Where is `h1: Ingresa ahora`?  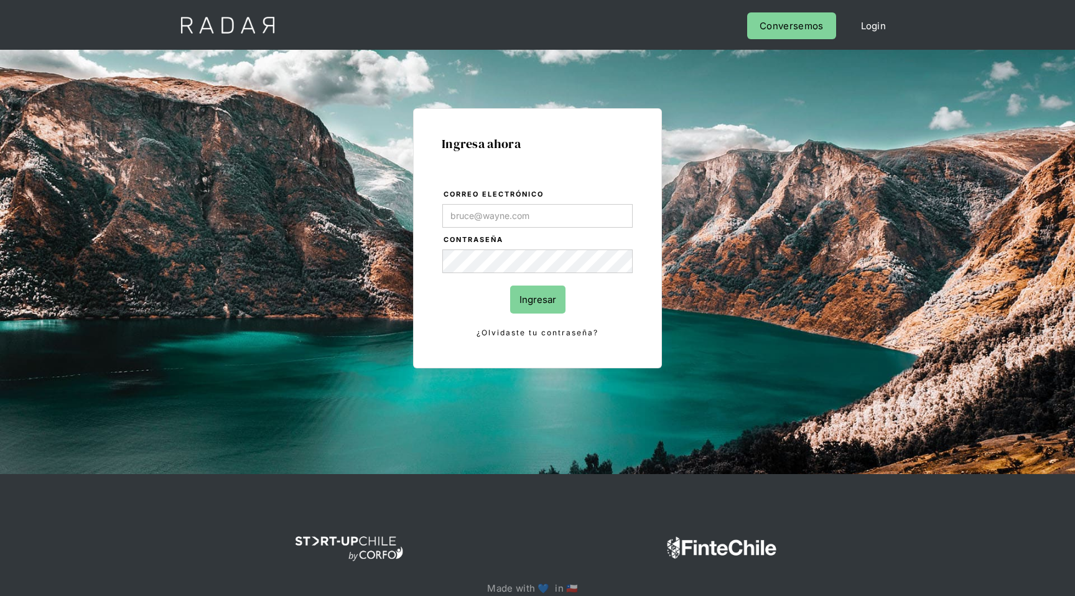
h1: Ingresa ahora is located at coordinates (537, 144).